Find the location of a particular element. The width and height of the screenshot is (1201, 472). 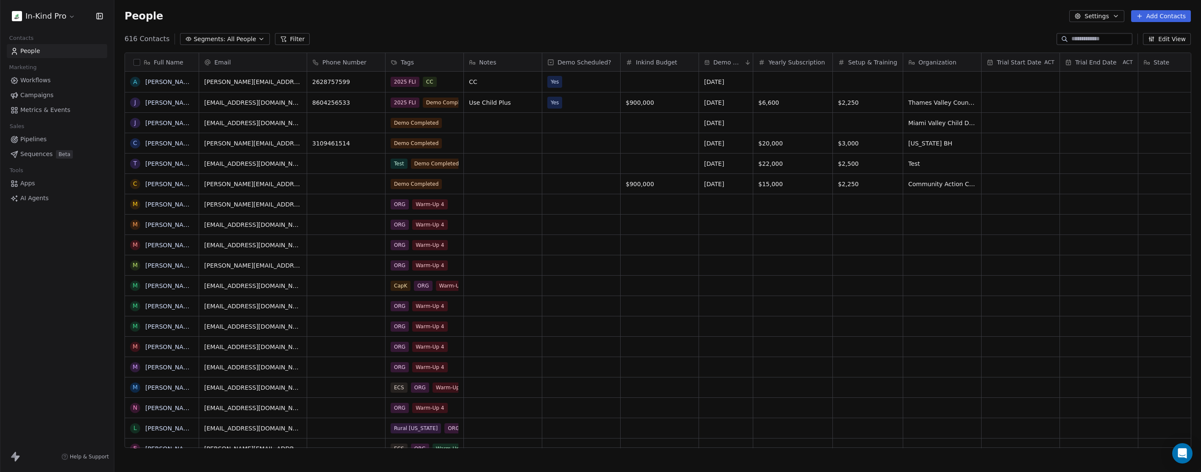

span: AI Agents is located at coordinates (34, 198).